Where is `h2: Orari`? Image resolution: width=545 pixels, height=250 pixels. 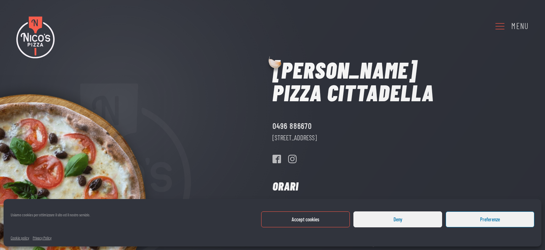
h2: Orari is located at coordinates (285, 186).